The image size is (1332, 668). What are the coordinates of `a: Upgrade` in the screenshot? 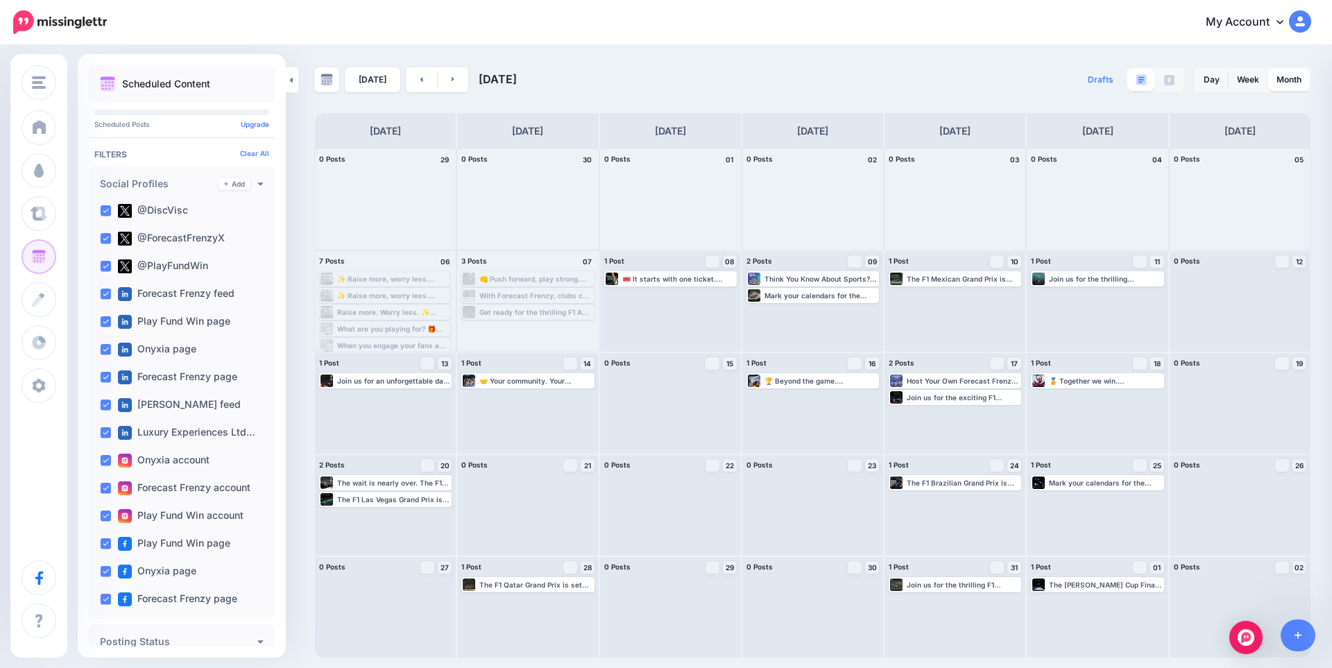 It's located at (255, 124).